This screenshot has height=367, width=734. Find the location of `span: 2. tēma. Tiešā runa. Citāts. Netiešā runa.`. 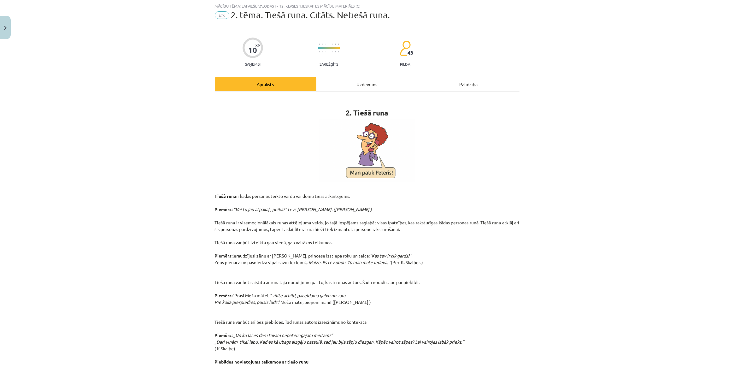

span: 2. tēma. Tiešā runa. Citāts. Netiešā runa. is located at coordinates (311, 15).